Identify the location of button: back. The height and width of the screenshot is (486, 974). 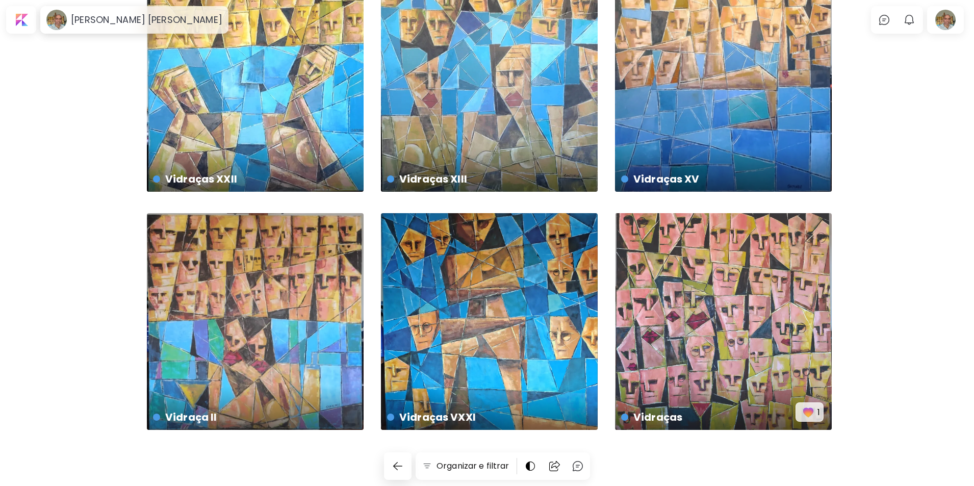
(398, 466).